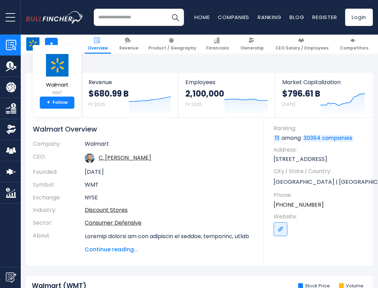  Describe the element at coordinates (57, 103) in the screenshot. I see `a: +Follow` at that location.